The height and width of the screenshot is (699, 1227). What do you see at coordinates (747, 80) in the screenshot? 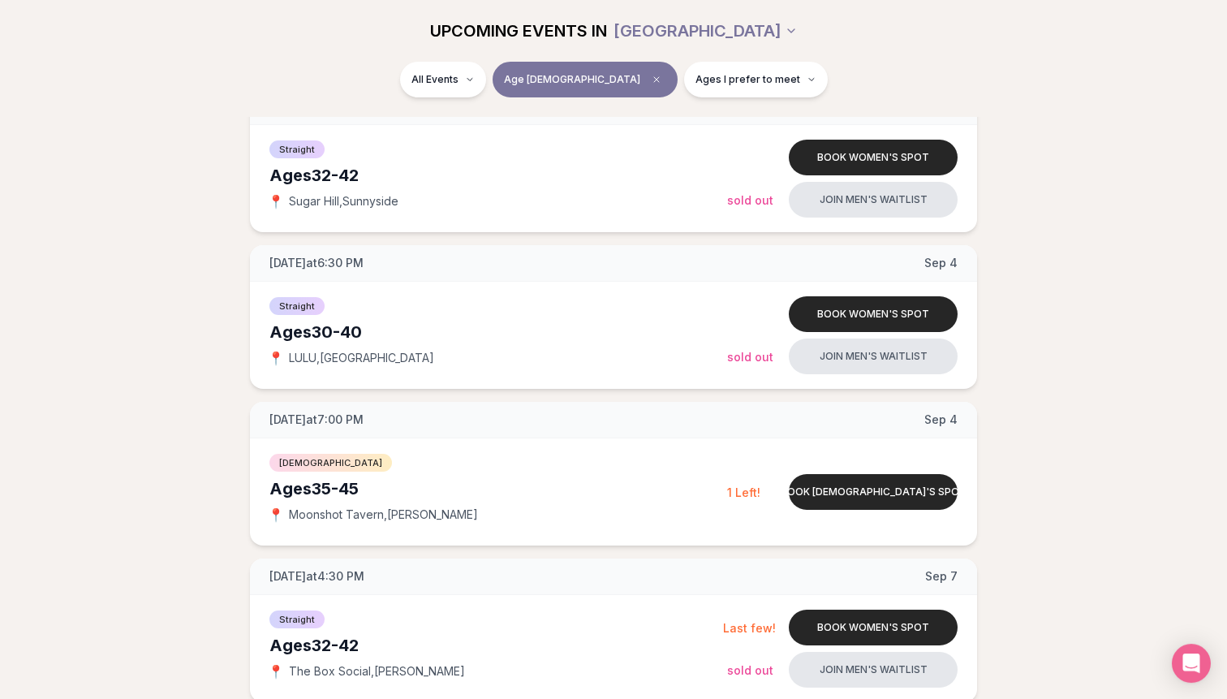
I see `span: Ages I prefer to meet` at bounding box center [747, 80].